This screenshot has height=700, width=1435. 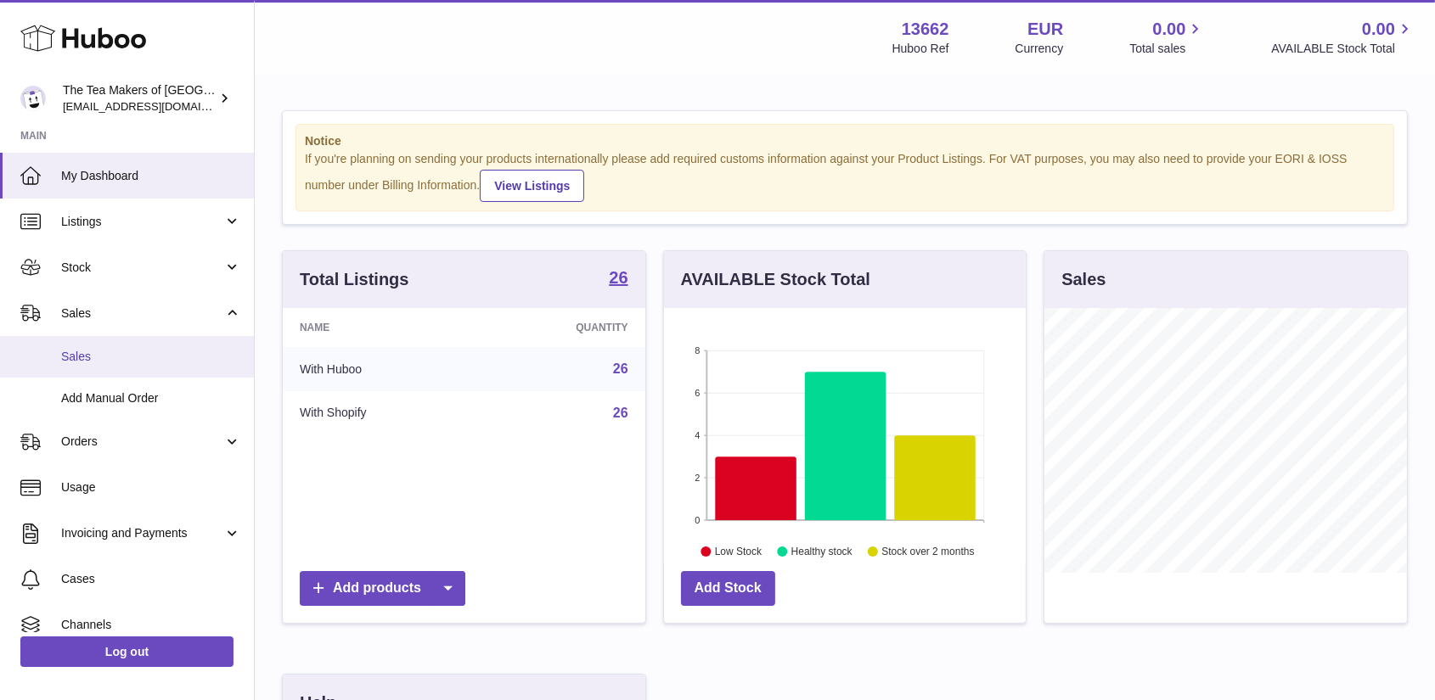 I want to click on span: Orders, so click(x=142, y=441).